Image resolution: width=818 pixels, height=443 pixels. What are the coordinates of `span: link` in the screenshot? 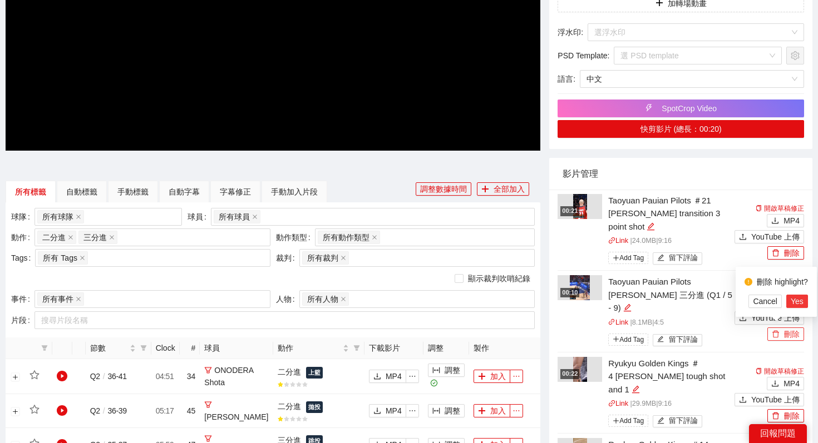 It's located at (611, 403).